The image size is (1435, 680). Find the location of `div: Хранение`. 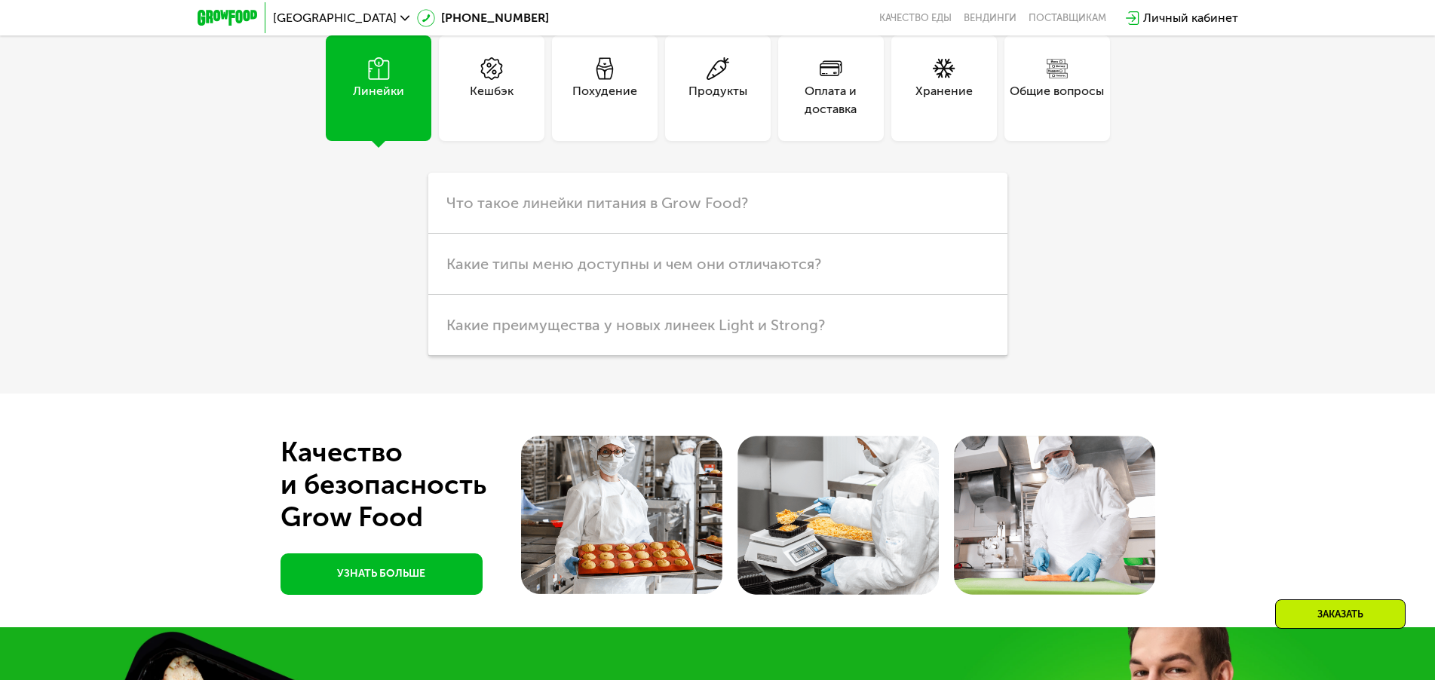

div: Хранение is located at coordinates (944, 100).